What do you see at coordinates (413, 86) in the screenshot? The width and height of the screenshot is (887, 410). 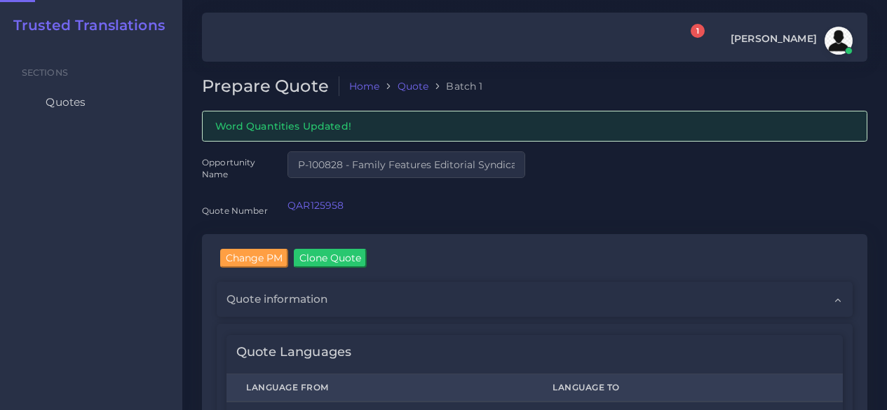 I see `a: Quote` at bounding box center [413, 86].